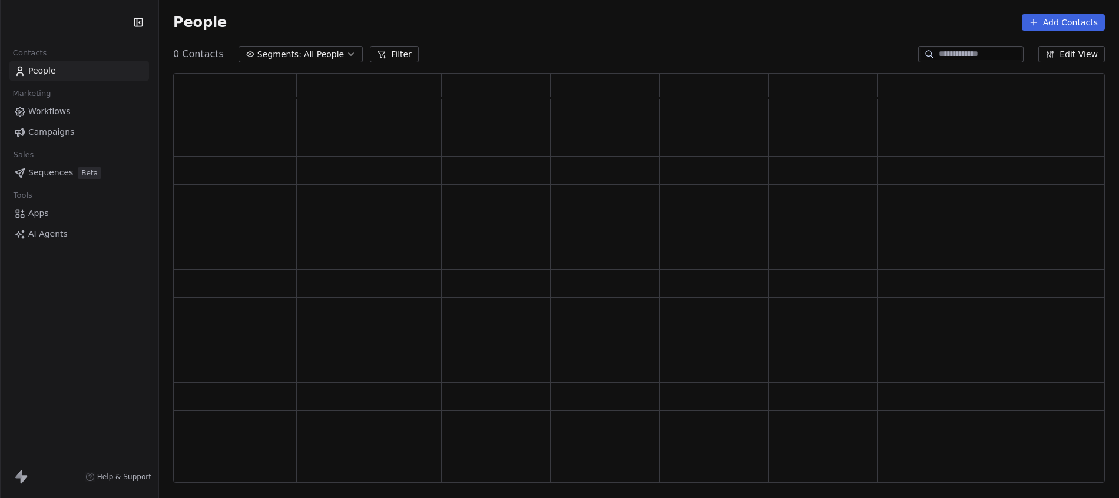 This screenshot has width=1119, height=498. Describe the element at coordinates (124, 477) in the screenshot. I see `span: Help & Support` at that location.